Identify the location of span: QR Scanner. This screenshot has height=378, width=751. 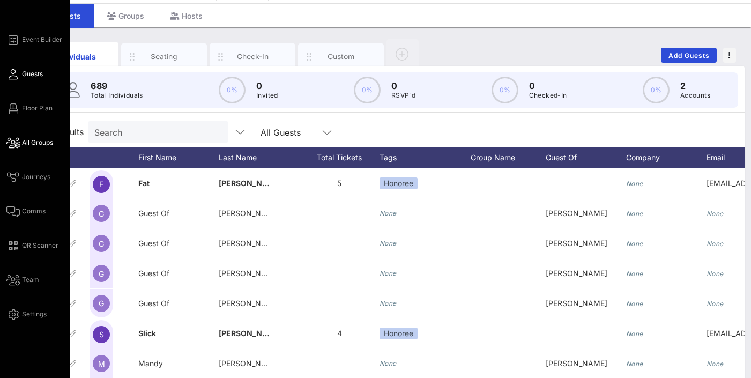
(40, 246).